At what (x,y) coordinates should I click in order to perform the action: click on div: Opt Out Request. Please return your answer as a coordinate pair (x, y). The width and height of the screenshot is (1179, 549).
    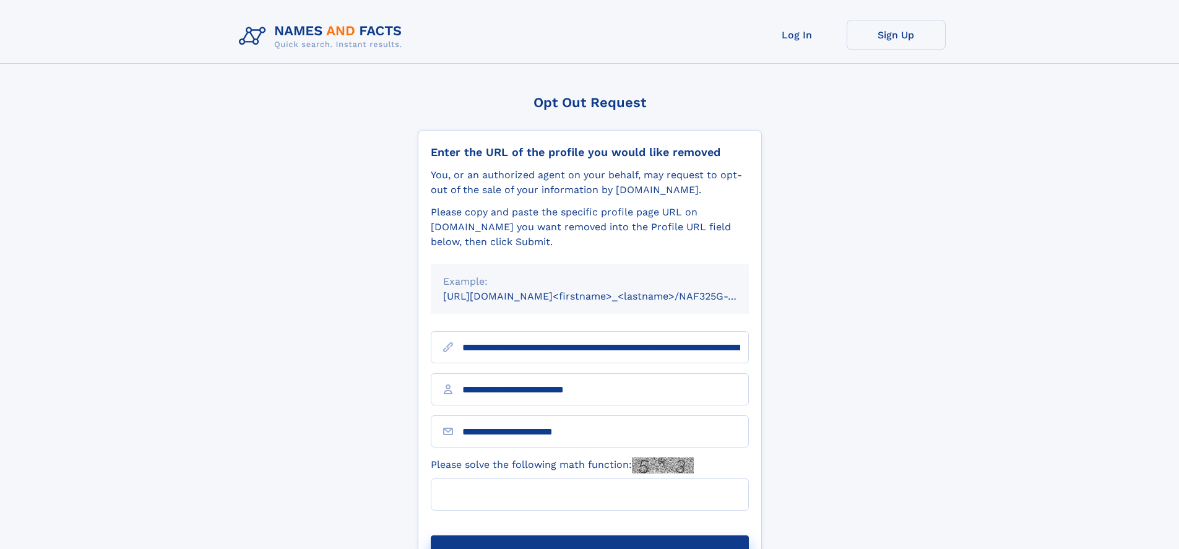
    Looking at the image, I should click on (590, 102).